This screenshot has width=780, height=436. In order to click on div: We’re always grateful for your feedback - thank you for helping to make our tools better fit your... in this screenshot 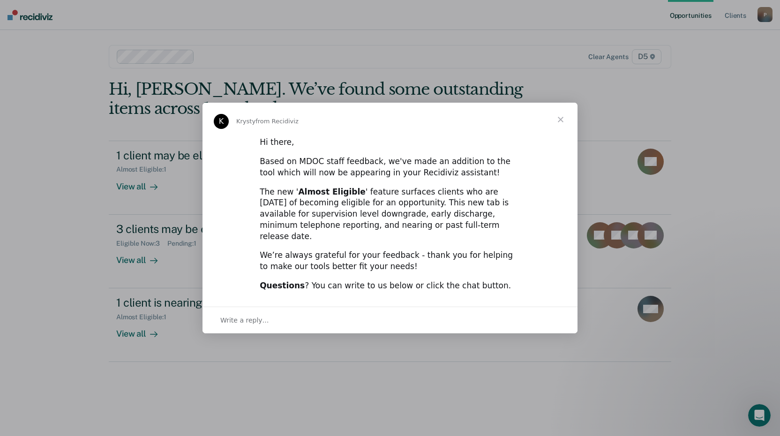, I will do `click(390, 261)`.